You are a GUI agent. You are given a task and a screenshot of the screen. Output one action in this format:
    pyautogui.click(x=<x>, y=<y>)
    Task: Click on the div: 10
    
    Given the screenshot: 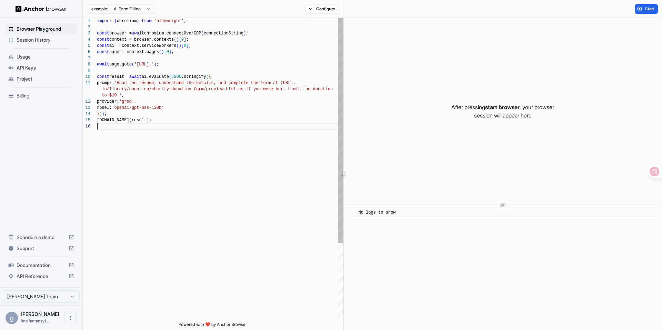 What is the action you would take?
    pyautogui.click(x=87, y=77)
    